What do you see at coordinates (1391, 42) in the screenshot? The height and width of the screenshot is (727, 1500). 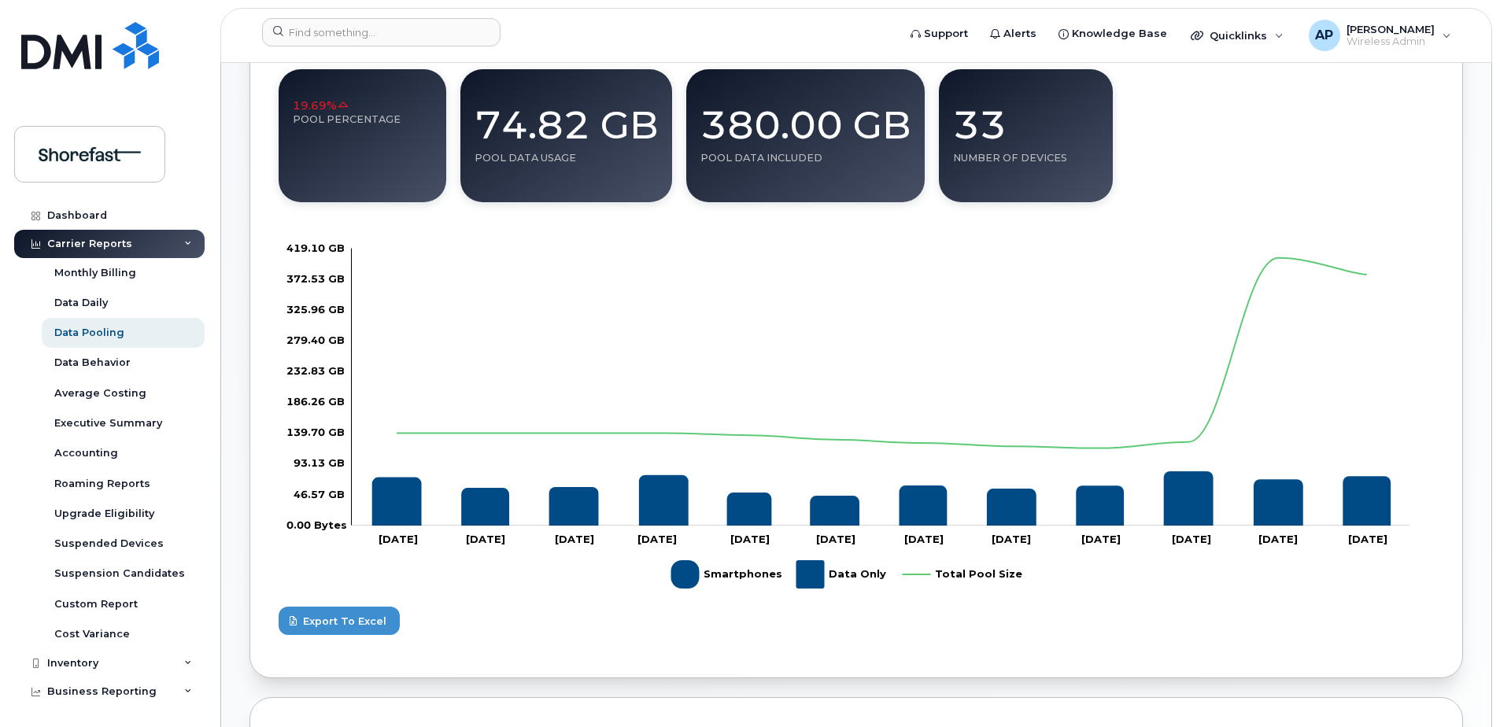 I see `span: Wireless Admin` at bounding box center [1391, 42].